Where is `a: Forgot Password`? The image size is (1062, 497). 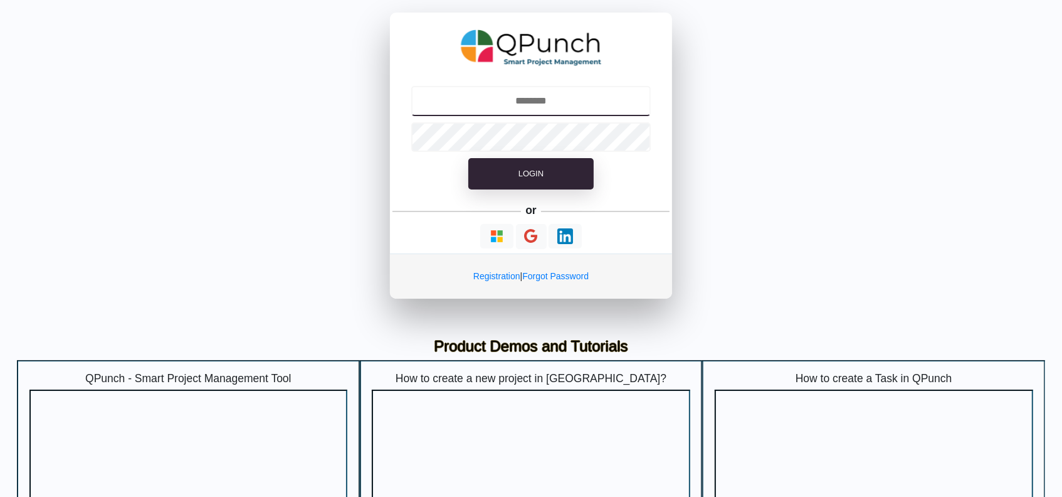
a: Forgot Password is located at coordinates (556, 276).